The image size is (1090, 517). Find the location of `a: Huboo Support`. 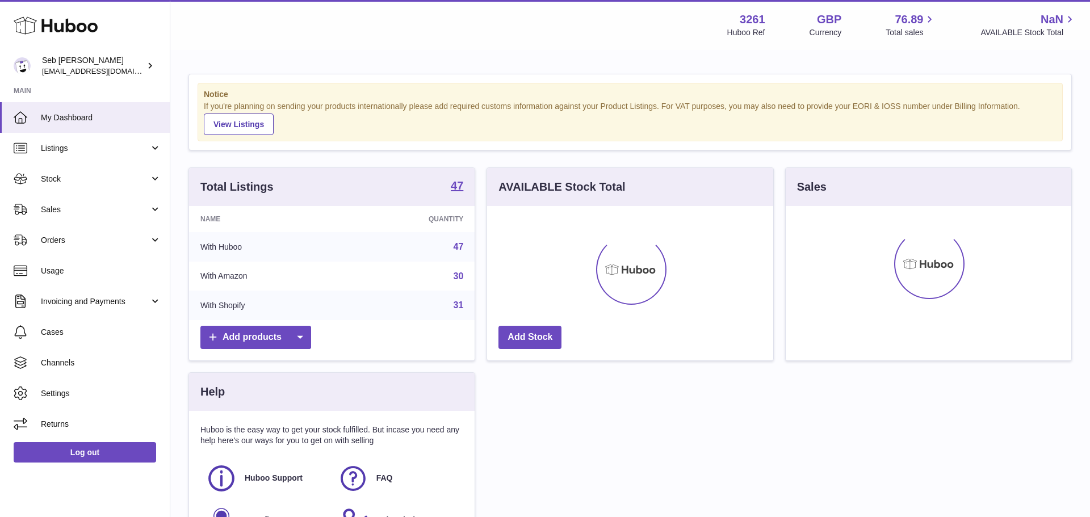

a: Huboo Support is located at coordinates (266, 479).